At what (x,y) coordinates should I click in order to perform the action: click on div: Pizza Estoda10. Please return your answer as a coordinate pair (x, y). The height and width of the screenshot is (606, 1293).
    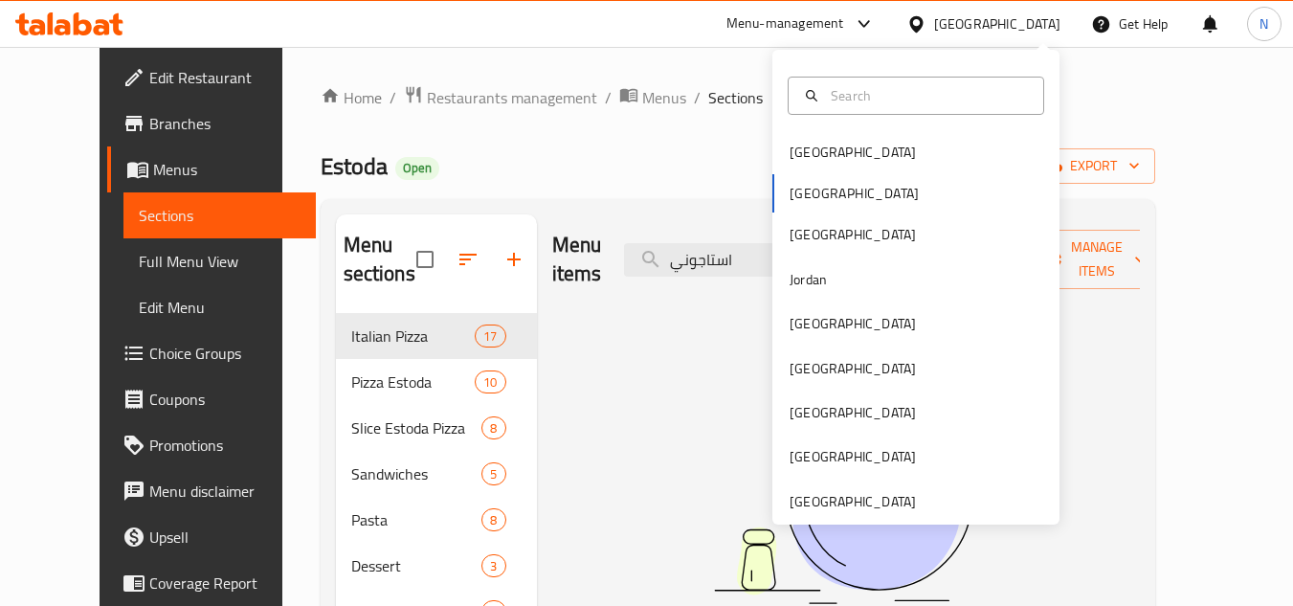
    Looking at the image, I should click on (437, 382).